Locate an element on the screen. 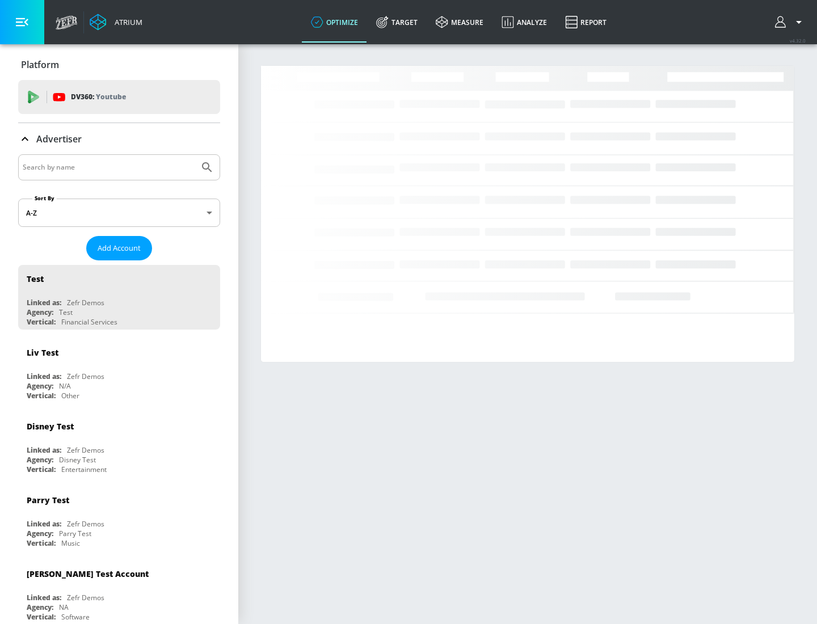 Image resolution: width=817 pixels, height=624 pixels. div: A-Z is located at coordinates (119, 213).